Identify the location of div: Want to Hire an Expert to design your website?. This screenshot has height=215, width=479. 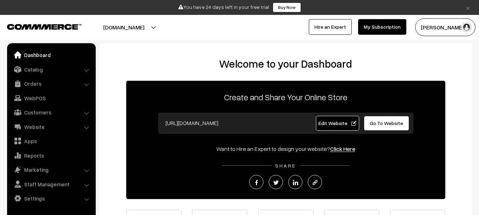
(286, 149).